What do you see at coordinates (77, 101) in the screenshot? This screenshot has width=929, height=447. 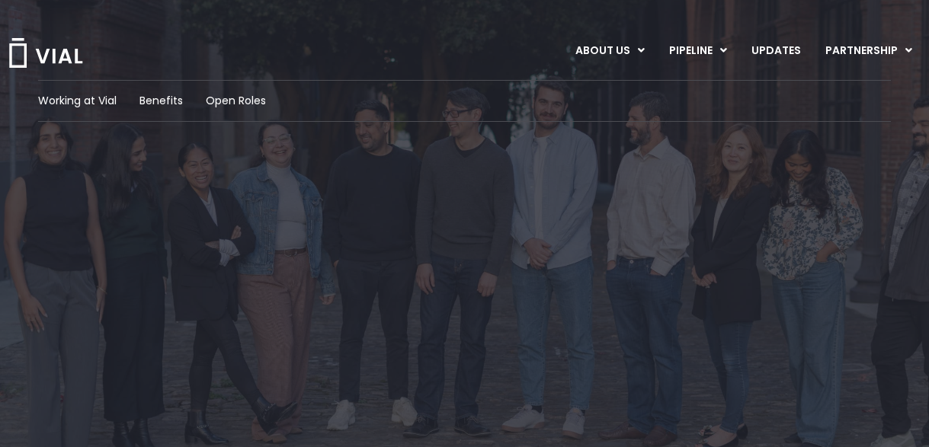 I see `a: Working at Vial` at bounding box center [77, 101].